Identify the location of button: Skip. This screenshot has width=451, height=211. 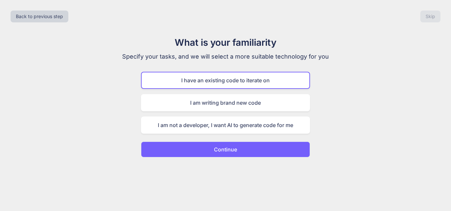
(430, 16).